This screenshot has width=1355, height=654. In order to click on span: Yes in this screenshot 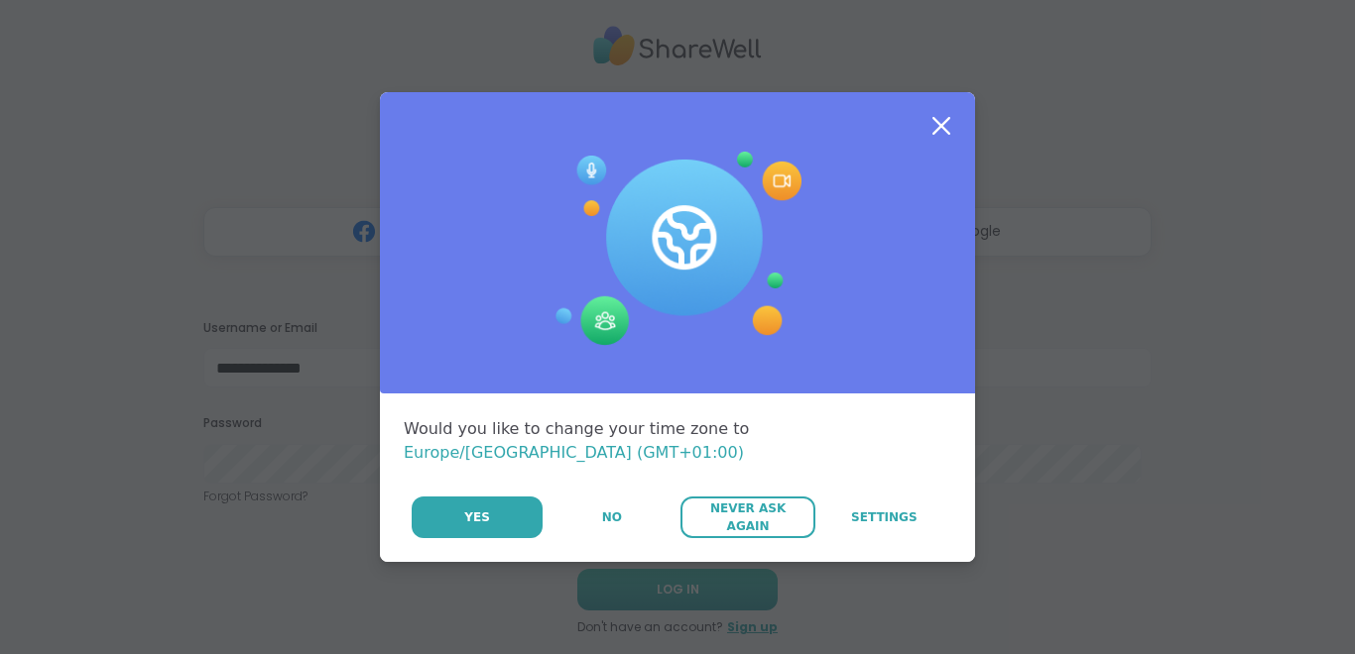, I will do `click(477, 518)`.